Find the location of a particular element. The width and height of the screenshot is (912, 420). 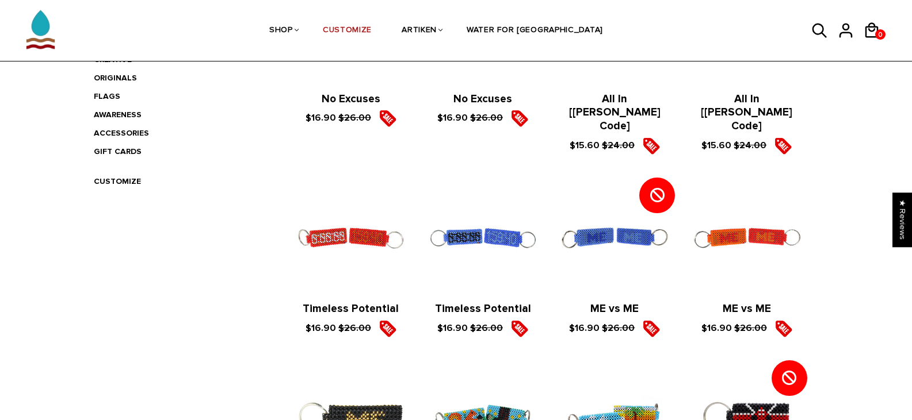

span: 0 is located at coordinates (880, 35).